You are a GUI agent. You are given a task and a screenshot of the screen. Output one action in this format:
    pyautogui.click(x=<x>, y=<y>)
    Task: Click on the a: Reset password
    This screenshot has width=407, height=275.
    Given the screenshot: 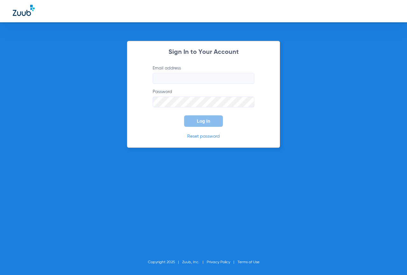 What is the action you would take?
    pyautogui.click(x=204, y=136)
    